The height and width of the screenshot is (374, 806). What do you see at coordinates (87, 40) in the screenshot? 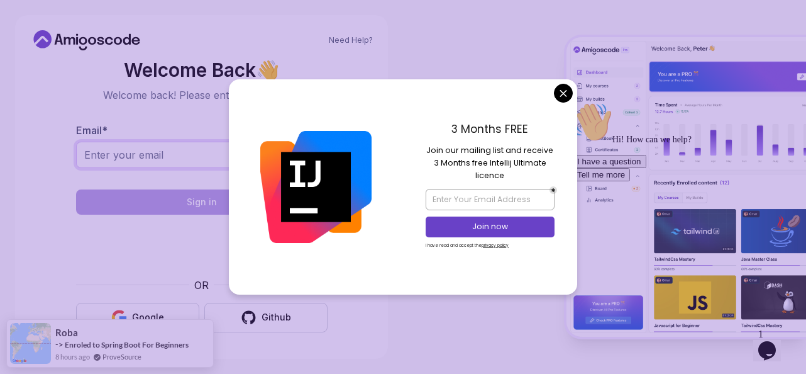
I see `a: Home link` at bounding box center [87, 40].